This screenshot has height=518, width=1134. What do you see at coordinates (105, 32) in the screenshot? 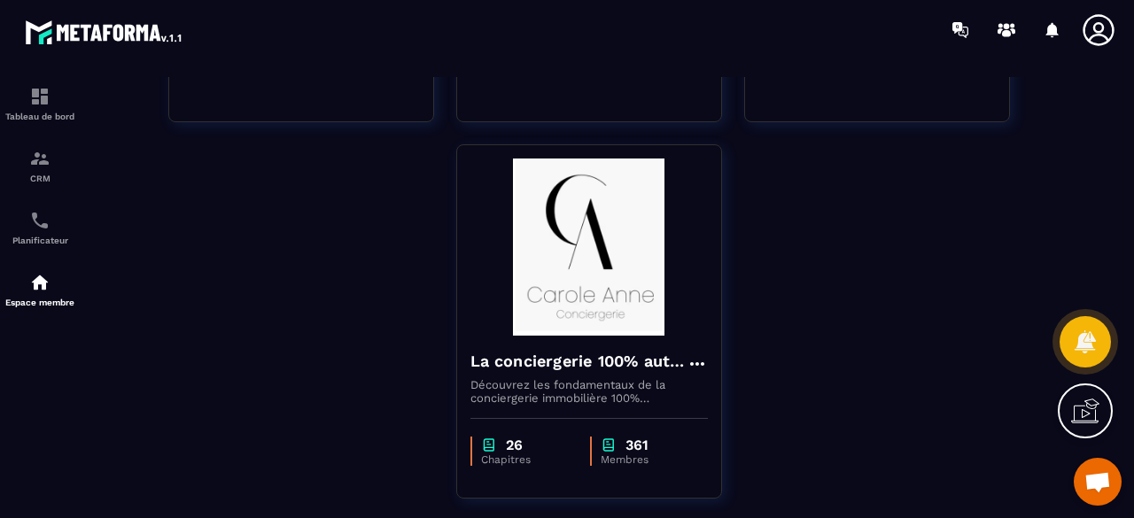
I see `img: logo` at bounding box center [105, 32].